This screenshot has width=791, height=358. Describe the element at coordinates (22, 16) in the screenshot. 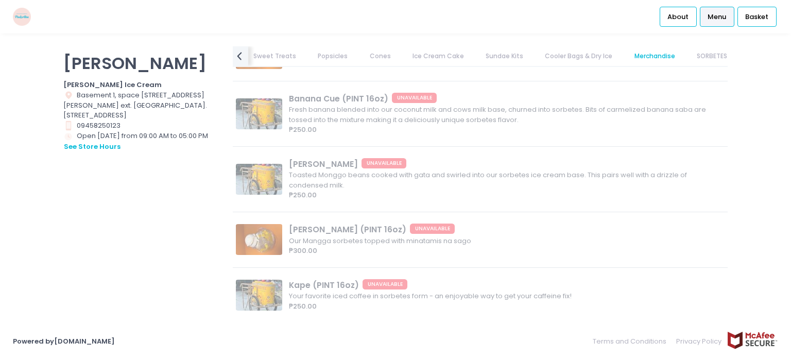

I see `img: logo` at that location.